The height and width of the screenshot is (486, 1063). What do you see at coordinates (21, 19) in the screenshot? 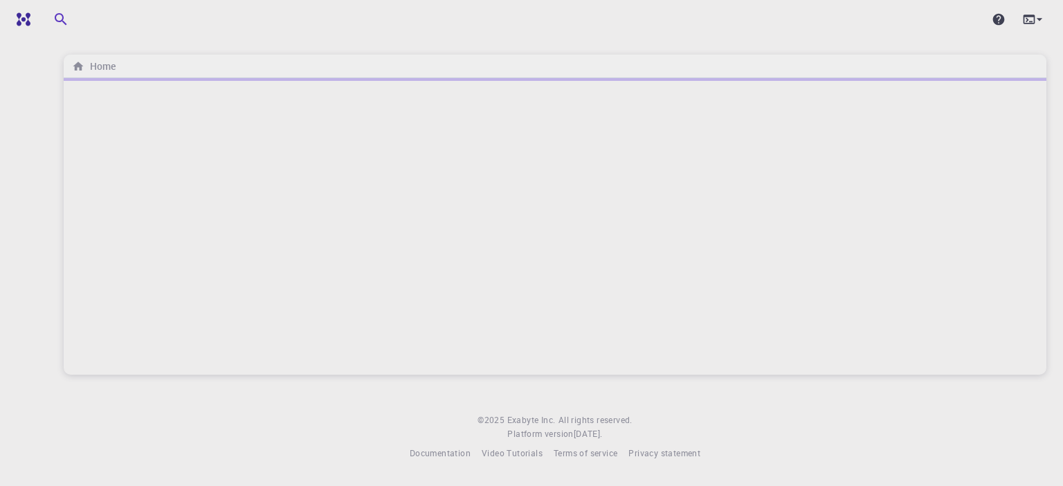
I see `img: logo` at bounding box center [21, 19].